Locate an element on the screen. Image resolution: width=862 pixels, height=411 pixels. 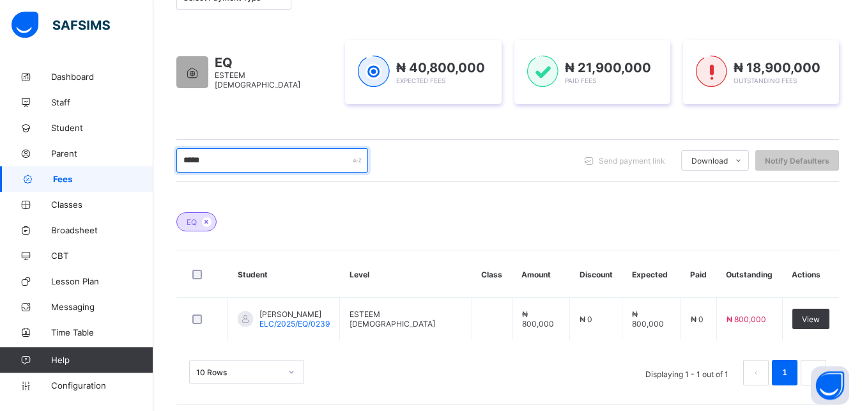
span: Lesson Plan is located at coordinates (102, 281).